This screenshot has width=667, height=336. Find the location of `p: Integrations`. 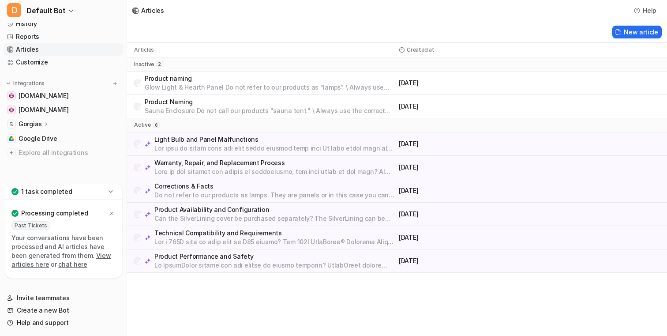

p: Integrations is located at coordinates (29, 83).